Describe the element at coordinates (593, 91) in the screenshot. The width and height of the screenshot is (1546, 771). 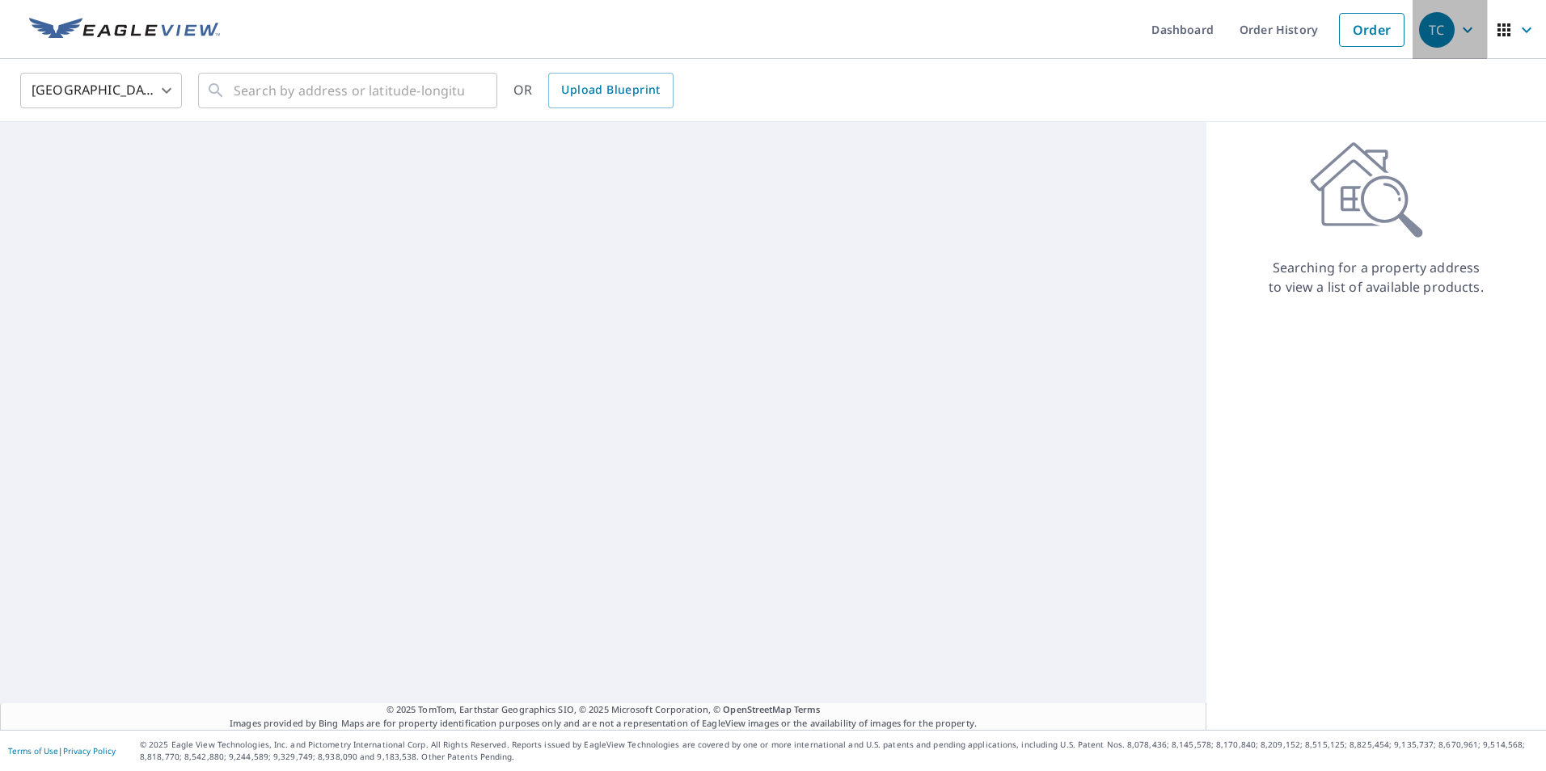
I see `div: OR` at that location.